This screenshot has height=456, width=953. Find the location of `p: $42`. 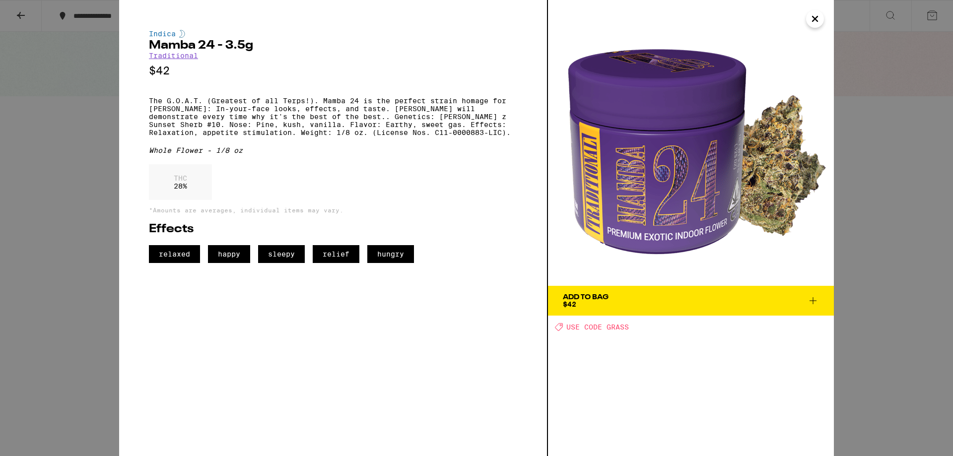

p: $42 is located at coordinates (333, 70).